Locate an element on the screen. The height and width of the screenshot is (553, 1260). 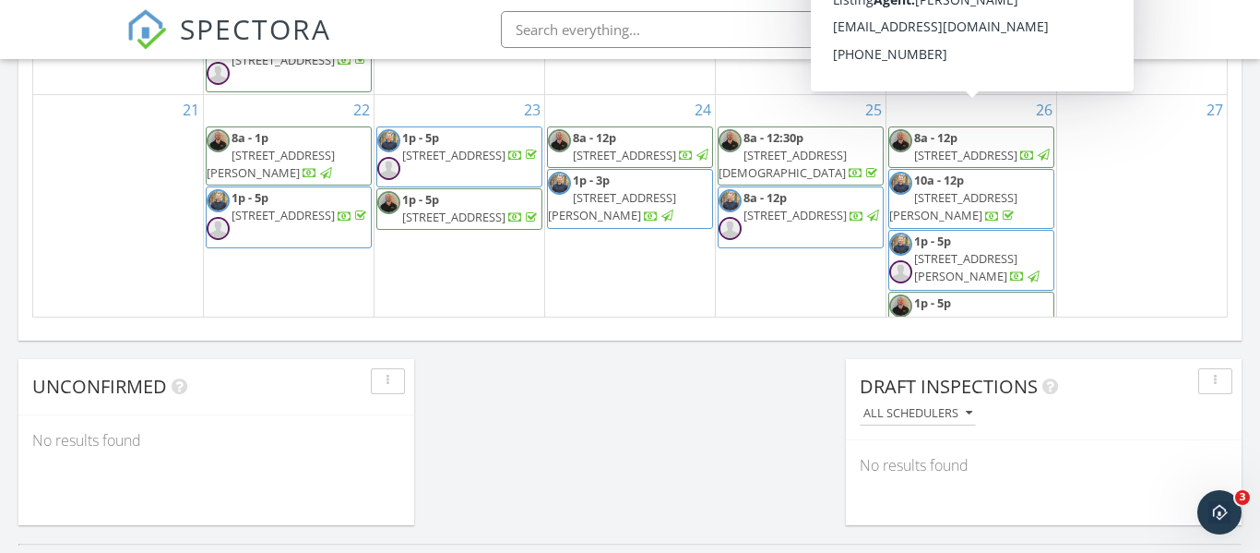
span: SPECTORA is located at coordinates (256, 29).